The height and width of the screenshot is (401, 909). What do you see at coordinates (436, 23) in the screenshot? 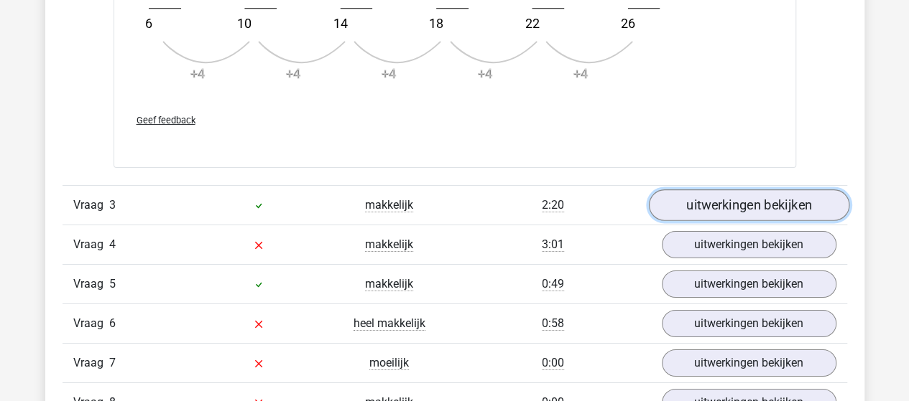
I see `text: 18` at bounding box center [436, 23].